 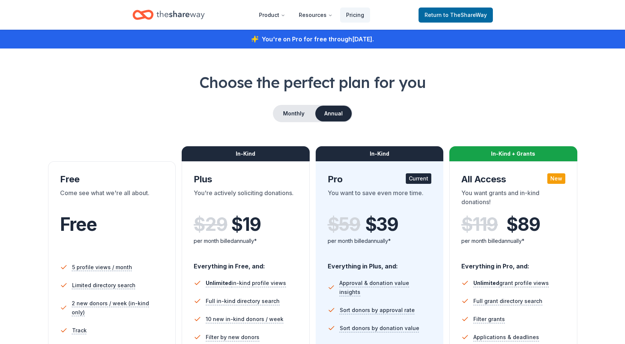 I want to click on span: Applications & deadlines, so click(x=506, y=337).